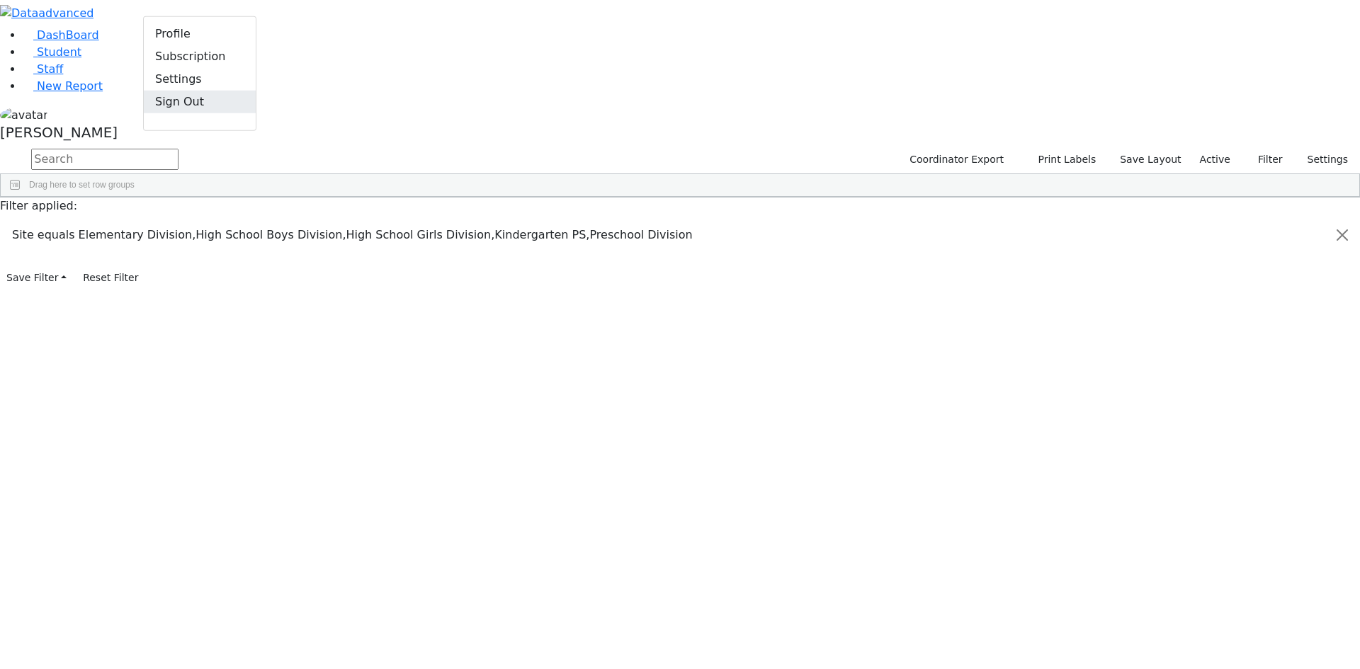 The height and width of the screenshot is (669, 1360). What do you see at coordinates (1322, 159) in the screenshot?
I see `button: Settings` at bounding box center [1322, 159].